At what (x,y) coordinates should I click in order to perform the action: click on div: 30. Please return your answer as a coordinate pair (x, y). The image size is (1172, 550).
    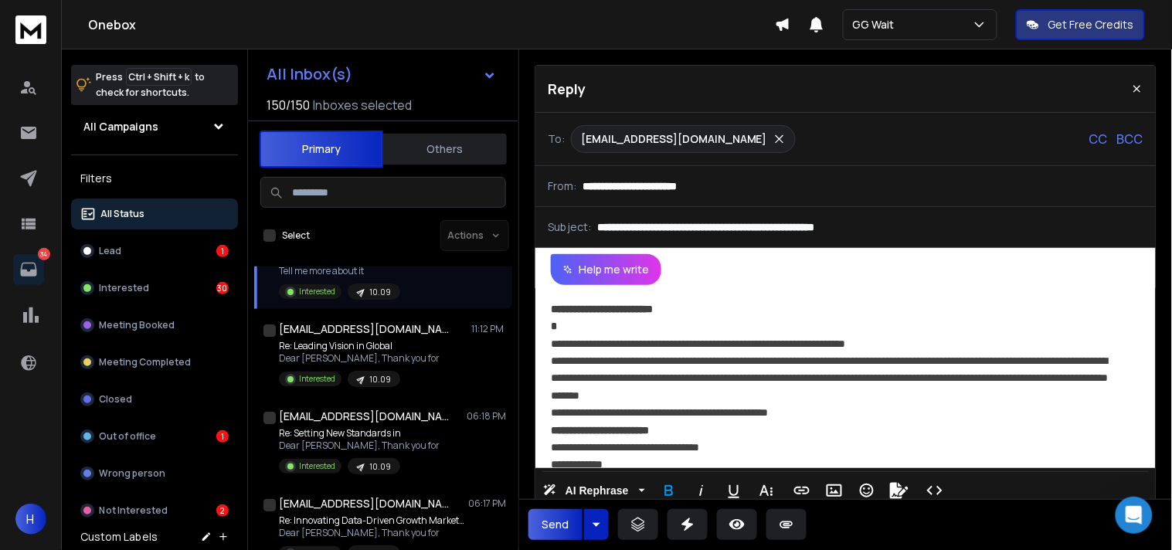
    Looking at the image, I should click on (223, 288).